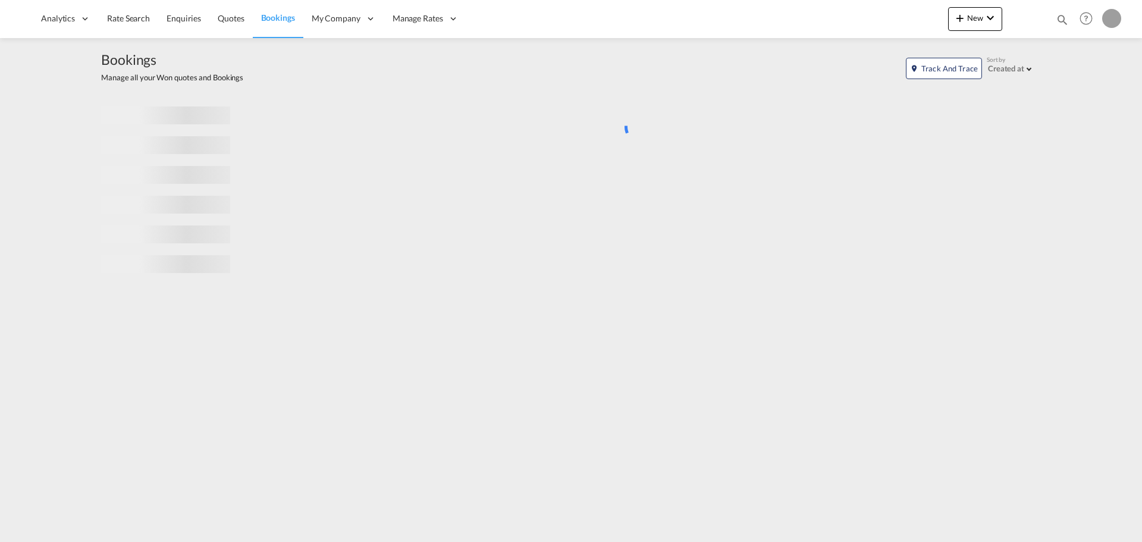 The height and width of the screenshot is (542, 1142). I want to click on span: Enquiries, so click(184, 18).